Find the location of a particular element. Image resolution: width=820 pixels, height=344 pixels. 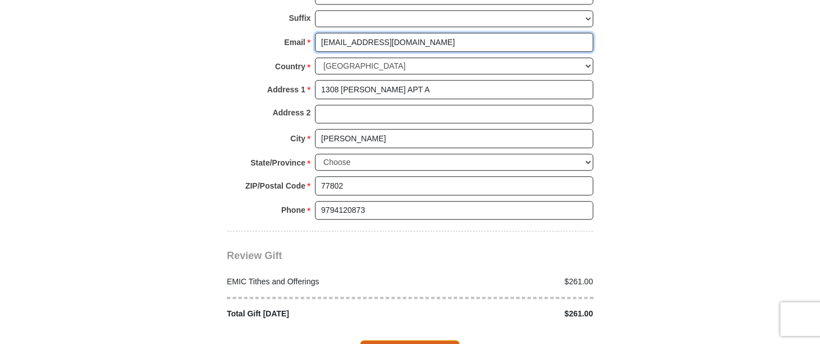

strong: City is located at coordinates (297, 139).